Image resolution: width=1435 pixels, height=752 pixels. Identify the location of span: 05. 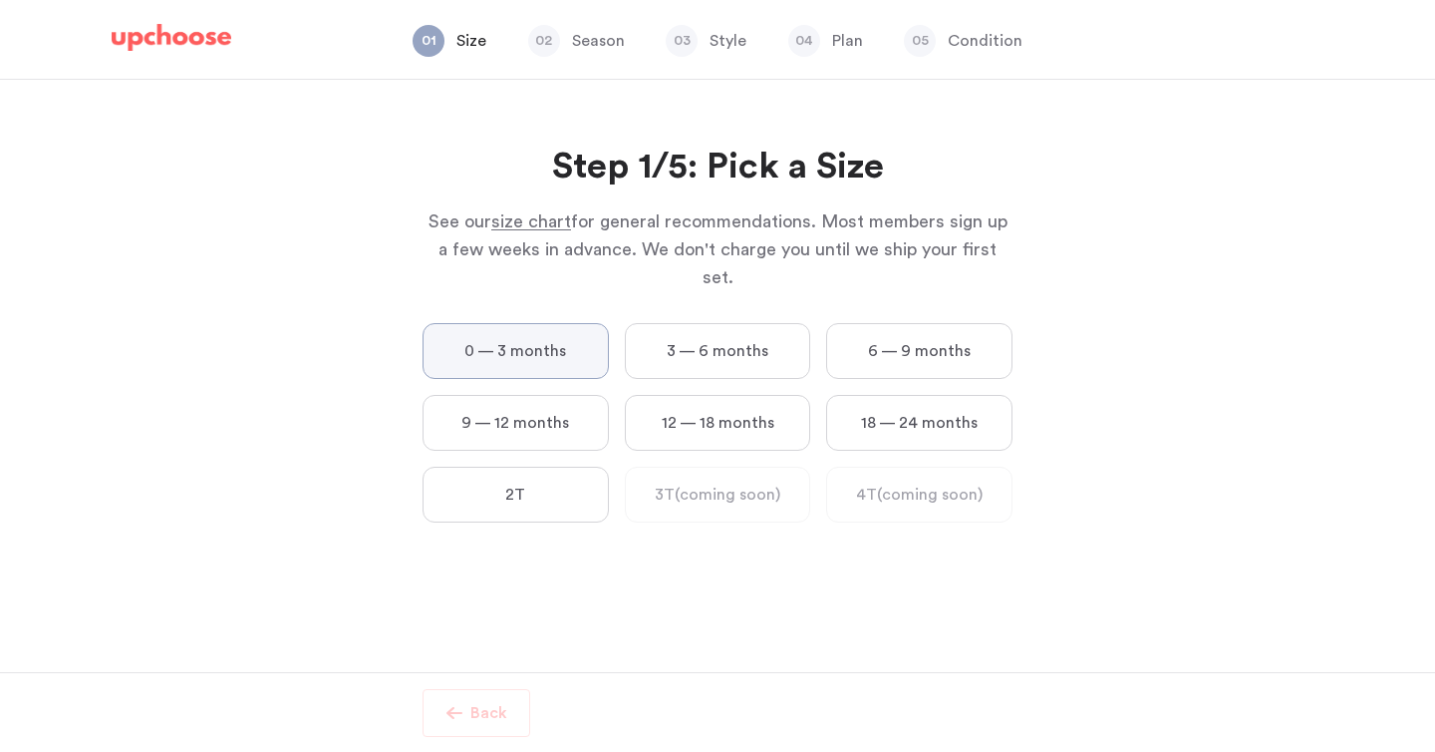
(920, 41).